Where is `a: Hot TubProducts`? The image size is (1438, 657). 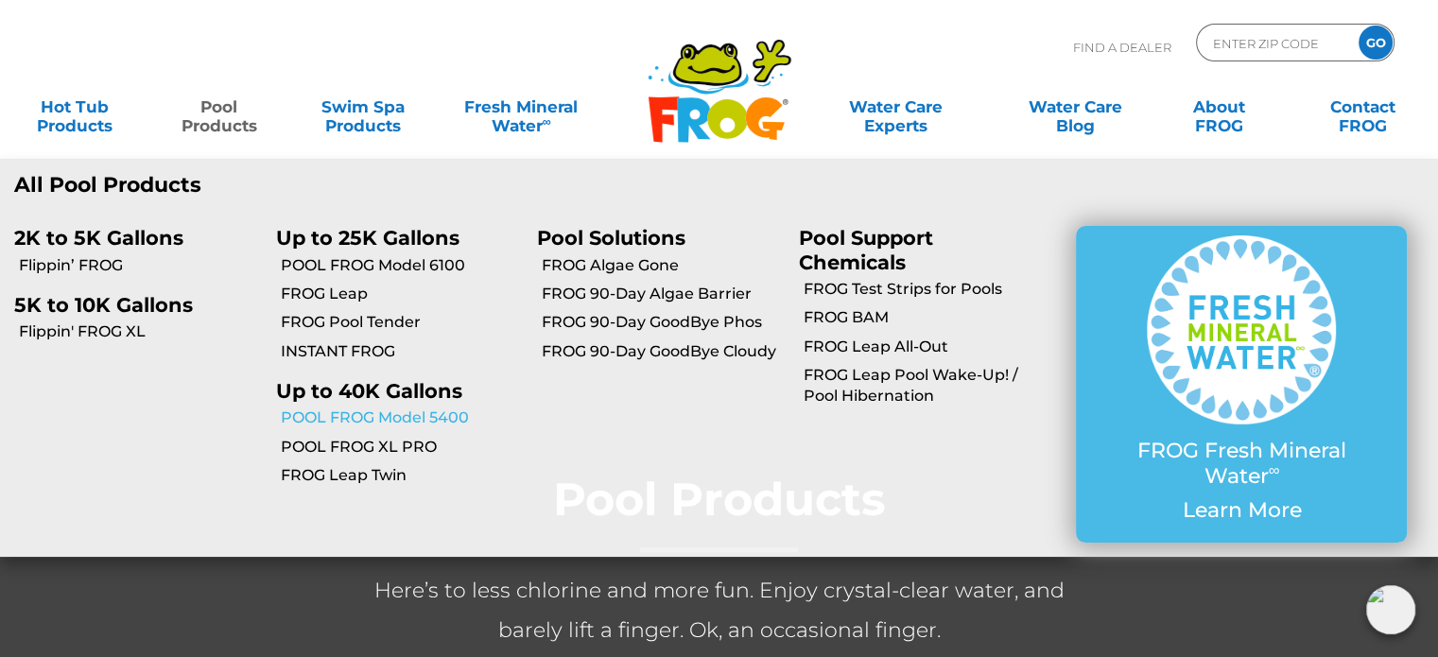 a: Hot TubProducts is located at coordinates (75, 107).